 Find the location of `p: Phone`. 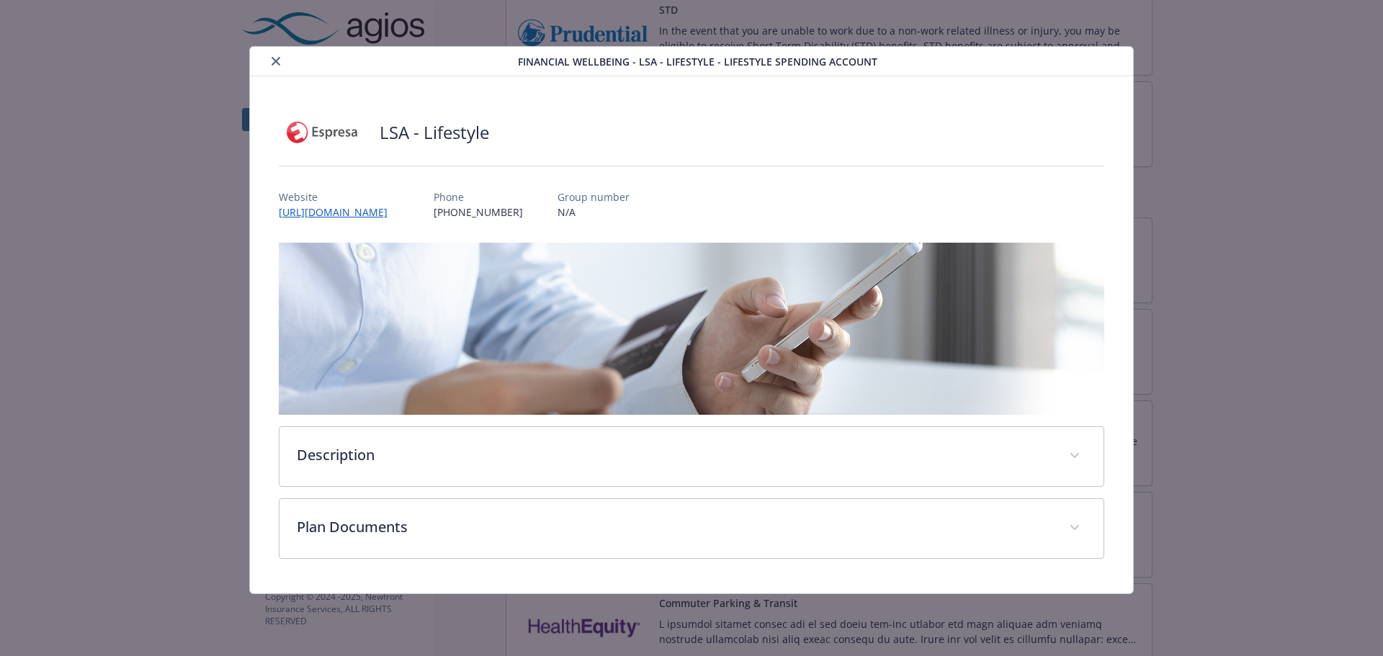

p: Phone is located at coordinates (478, 197).